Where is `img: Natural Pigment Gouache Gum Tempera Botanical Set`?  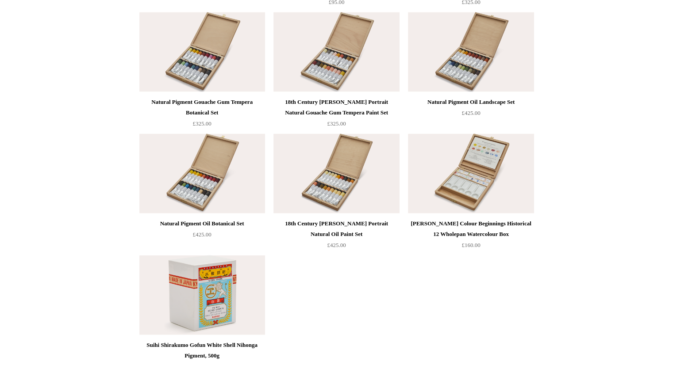
img: Natural Pigment Gouache Gum Tempera Botanical Set is located at coordinates (202, 52).